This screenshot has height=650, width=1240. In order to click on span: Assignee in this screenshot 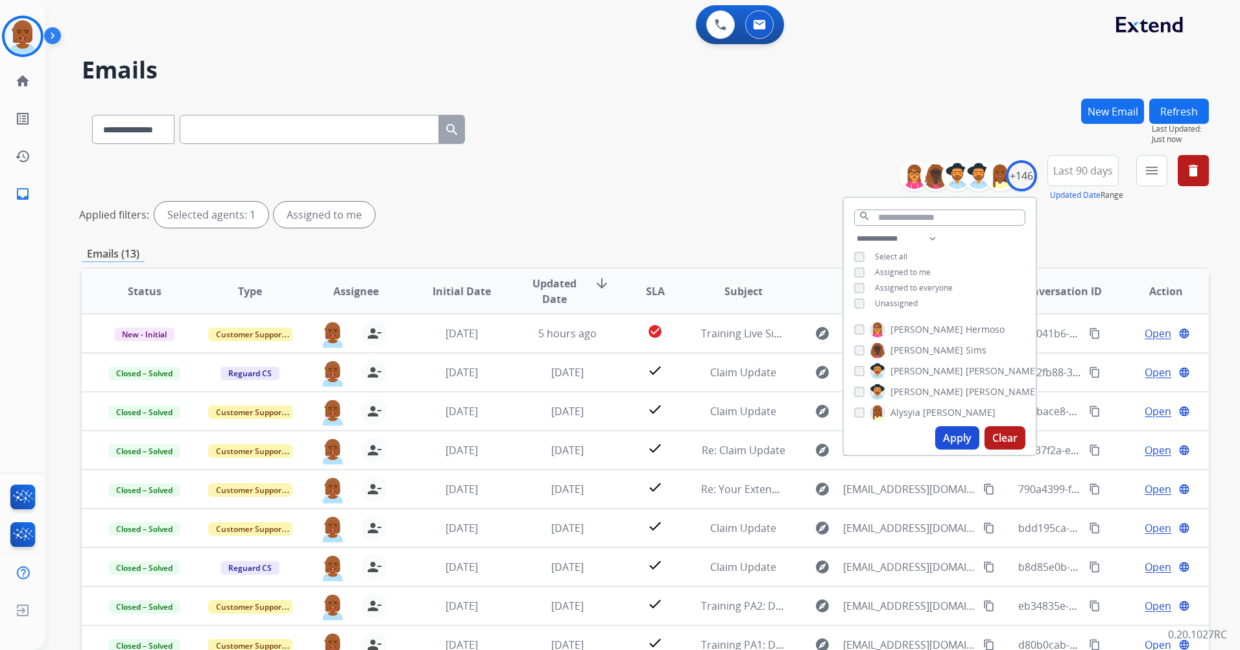, I will do `click(356, 291)`.